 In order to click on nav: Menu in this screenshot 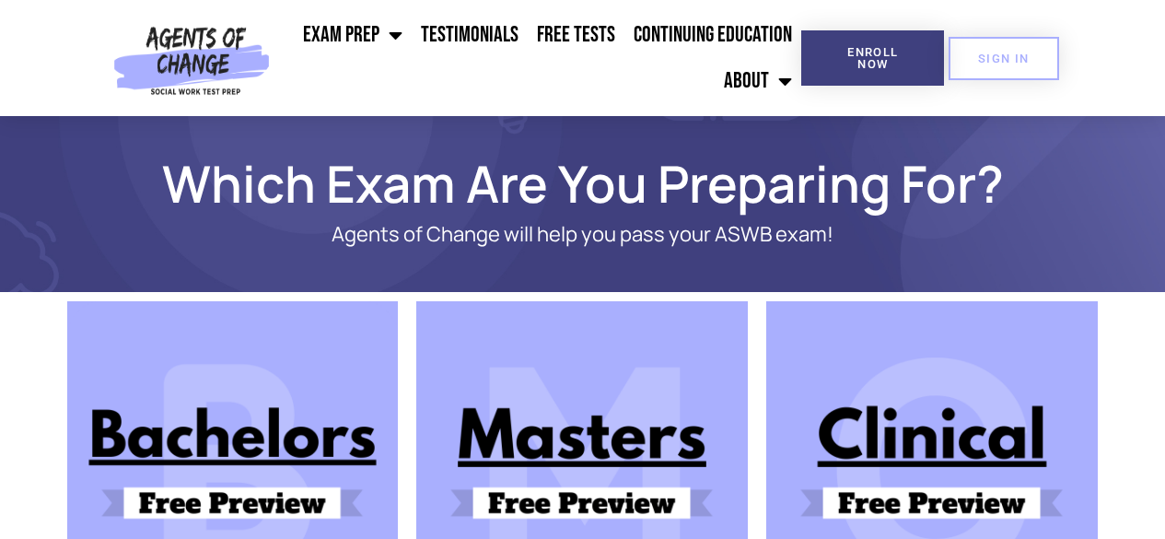, I will do `click(539, 58)`.